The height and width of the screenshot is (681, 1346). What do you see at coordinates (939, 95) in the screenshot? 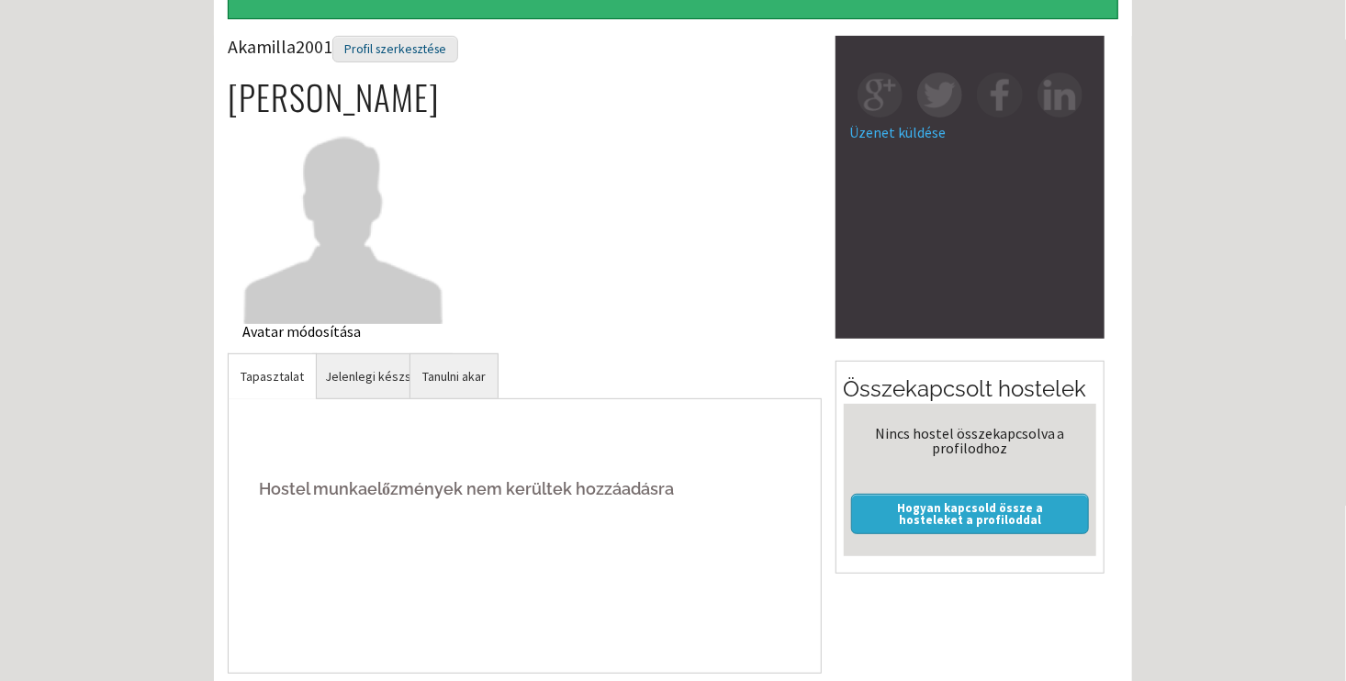
I see `img: tw-square.png` at bounding box center [939, 95].